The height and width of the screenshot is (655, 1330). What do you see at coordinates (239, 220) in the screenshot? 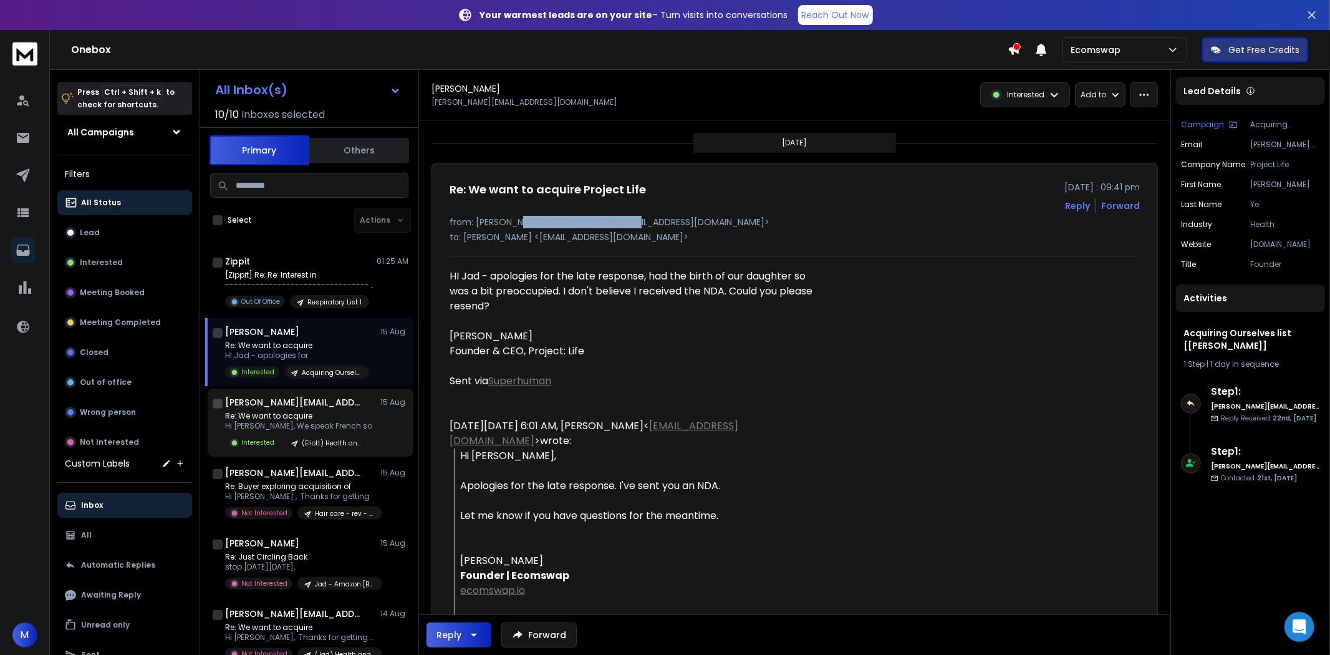
I see `label: Select` at bounding box center [239, 220].